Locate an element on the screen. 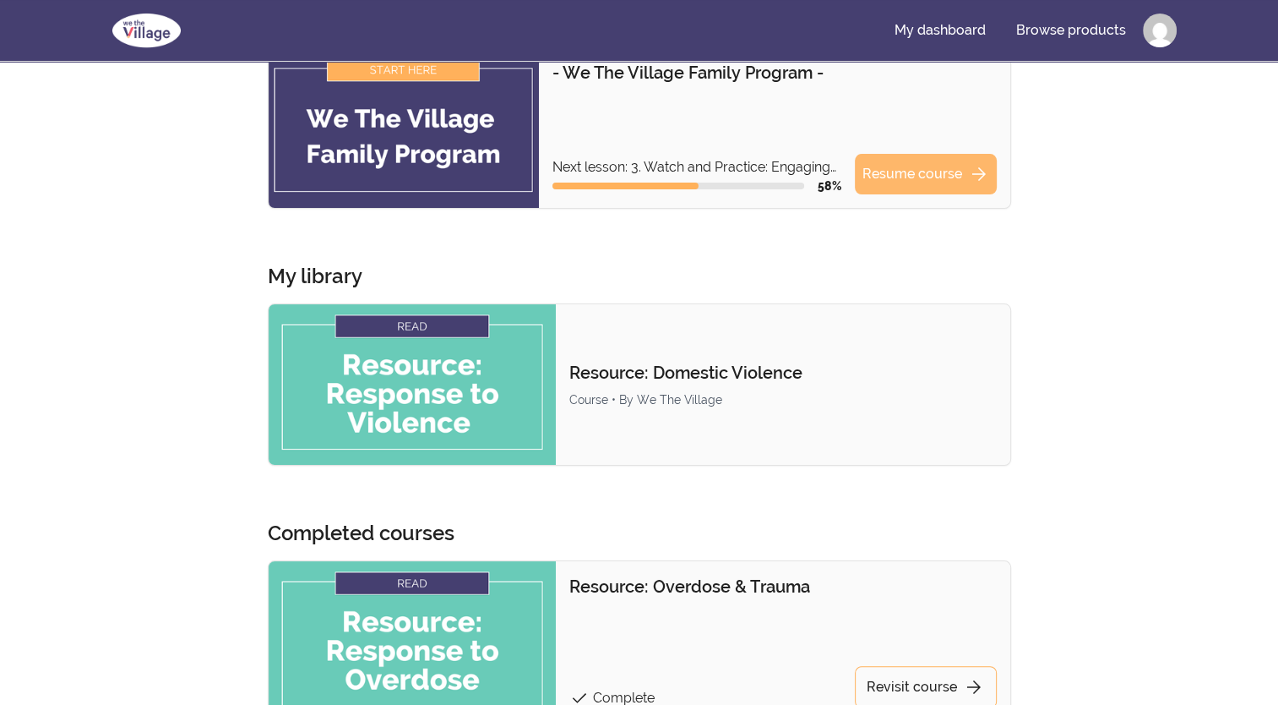  a: Browse products is located at coordinates (1071, 30).